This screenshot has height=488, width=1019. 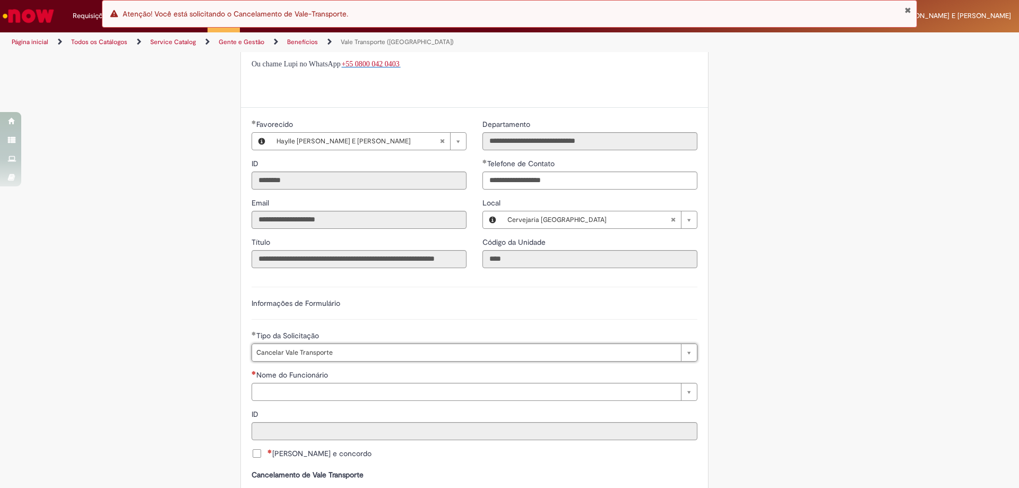 I want to click on label: Somente leitura - Email, so click(x=261, y=203).